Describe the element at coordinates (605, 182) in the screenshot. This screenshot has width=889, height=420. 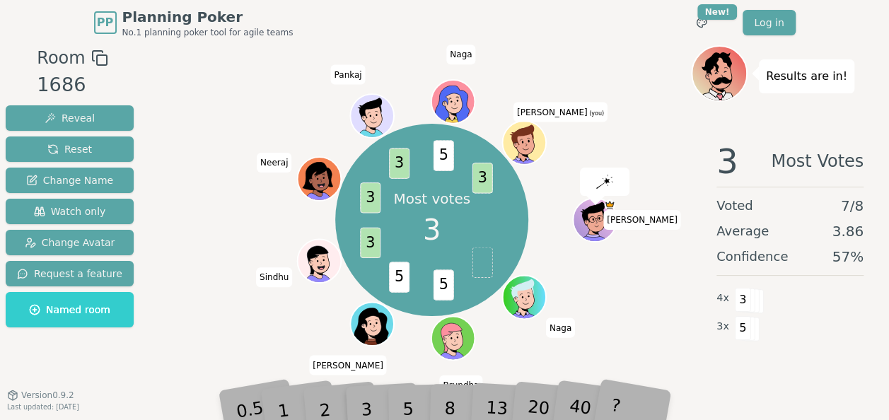
I see `img: reveal` at that location.